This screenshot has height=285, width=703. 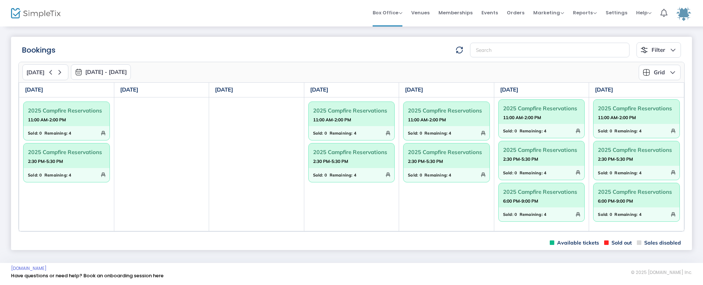 I want to click on span: Sold out, so click(x=618, y=243).